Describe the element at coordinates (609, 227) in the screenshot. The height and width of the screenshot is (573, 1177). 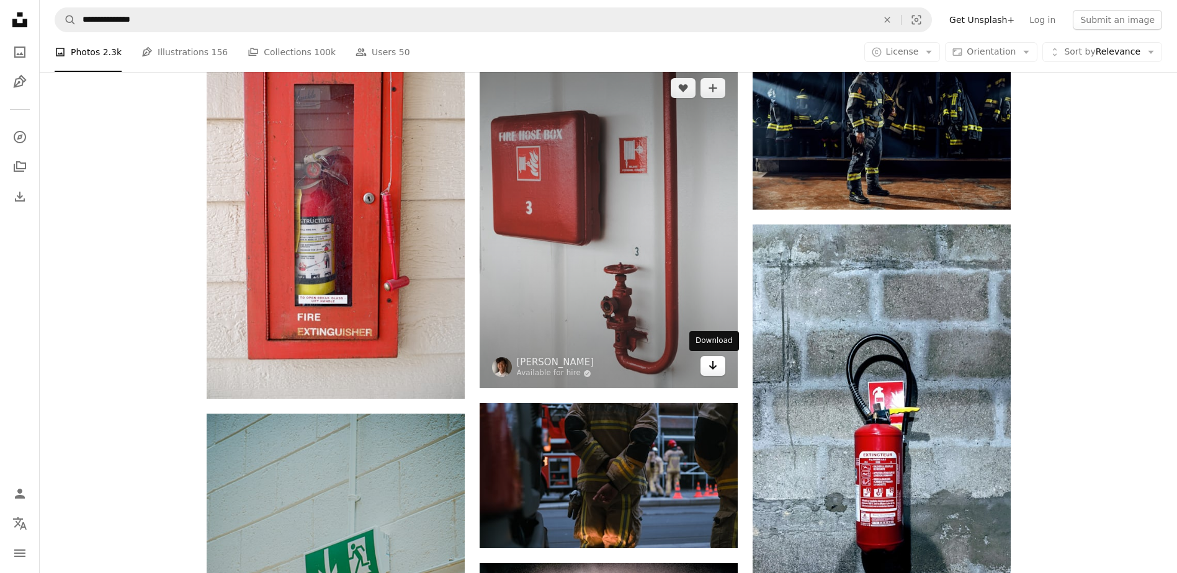
I see `a: red fire extinguisher mounted on white wall` at that location.